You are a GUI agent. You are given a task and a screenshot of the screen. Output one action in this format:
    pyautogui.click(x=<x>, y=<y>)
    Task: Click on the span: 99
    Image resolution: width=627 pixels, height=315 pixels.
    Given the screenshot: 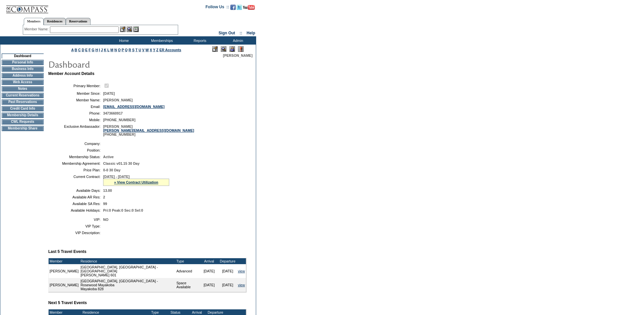 What is the action you would take?
    pyautogui.click(x=105, y=204)
    